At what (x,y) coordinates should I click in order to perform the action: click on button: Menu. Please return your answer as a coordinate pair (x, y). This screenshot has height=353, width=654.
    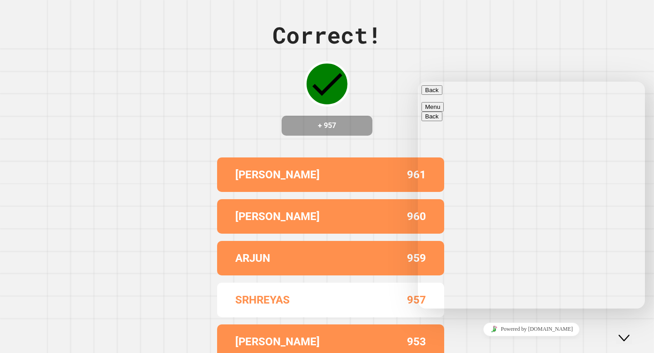
    Looking at the image, I should click on (15, 25).